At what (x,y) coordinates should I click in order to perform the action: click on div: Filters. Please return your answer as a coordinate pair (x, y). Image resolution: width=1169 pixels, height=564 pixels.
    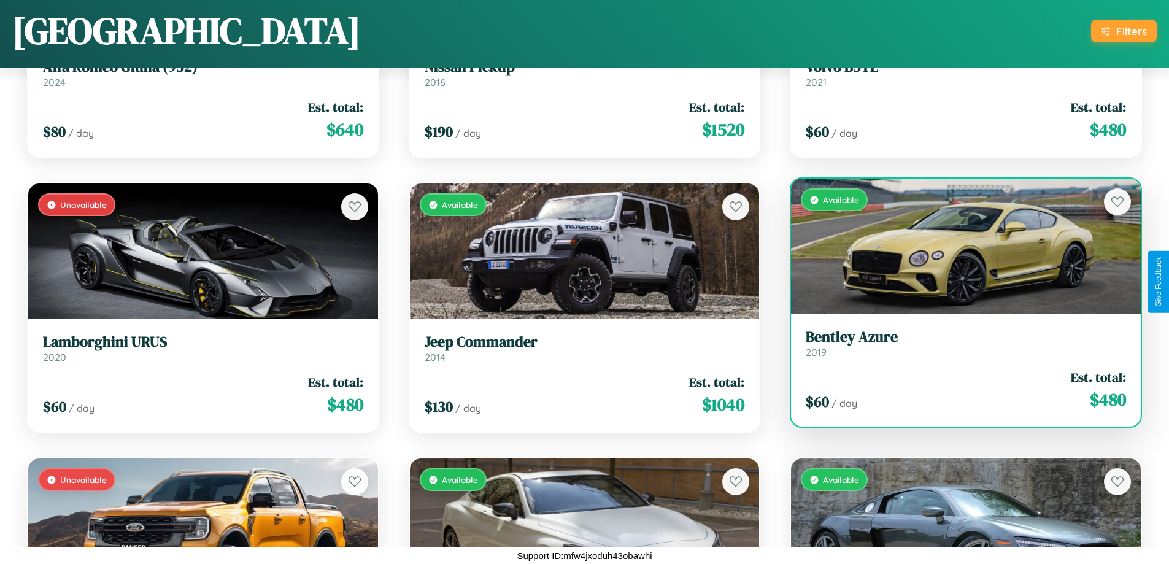
    Looking at the image, I should click on (1132, 31).